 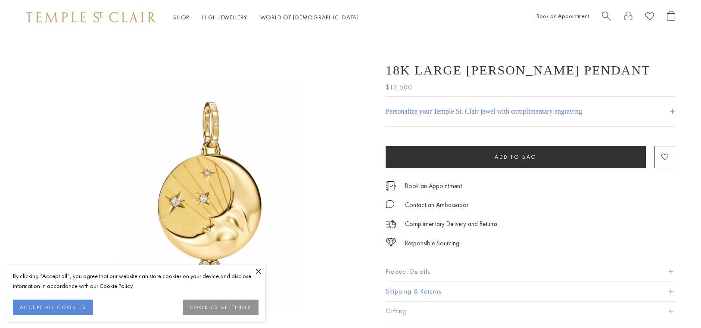 I want to click on div: By clicking “Accept all”, you agree that our website can store cookies on your device and disclos..., so click(x=136, y=281).